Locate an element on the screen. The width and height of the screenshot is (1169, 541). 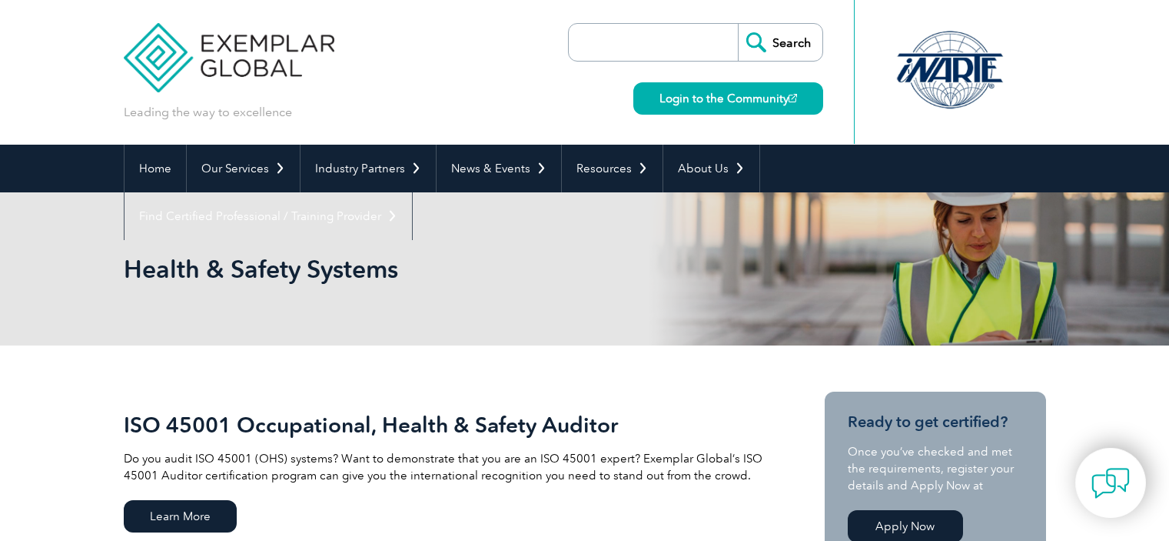
p: Once you’ve checked and met the requirements, register your details and Apply Now at is located at coordinates (936, 468).